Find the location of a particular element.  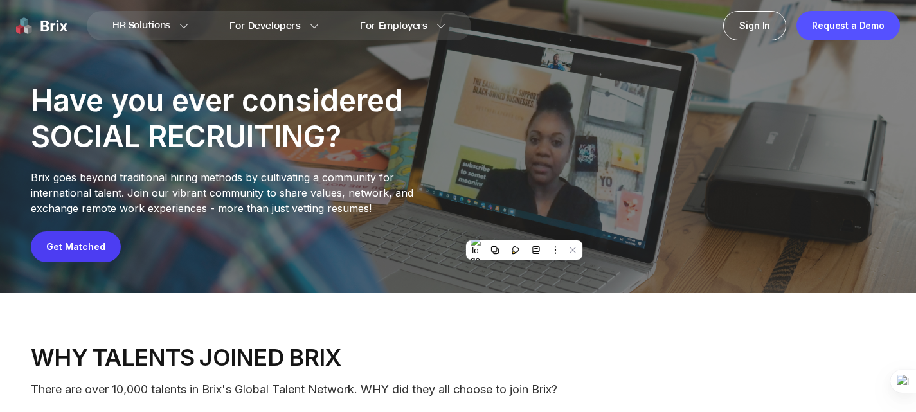

div: Sign In is located at coordinates (755, 26).